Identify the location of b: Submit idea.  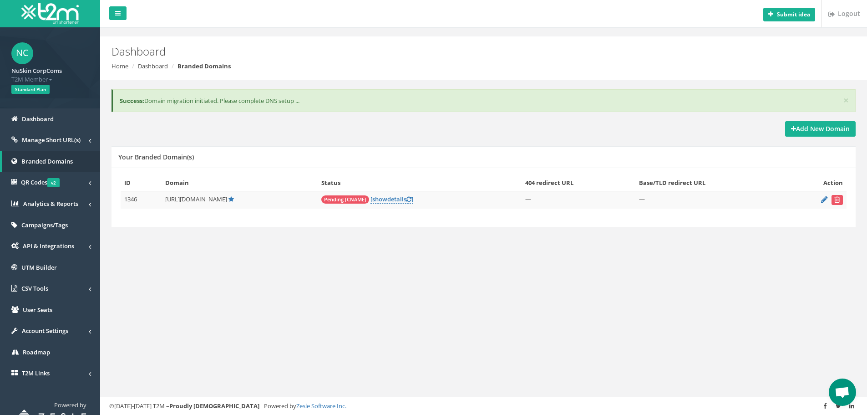
(793, 14).